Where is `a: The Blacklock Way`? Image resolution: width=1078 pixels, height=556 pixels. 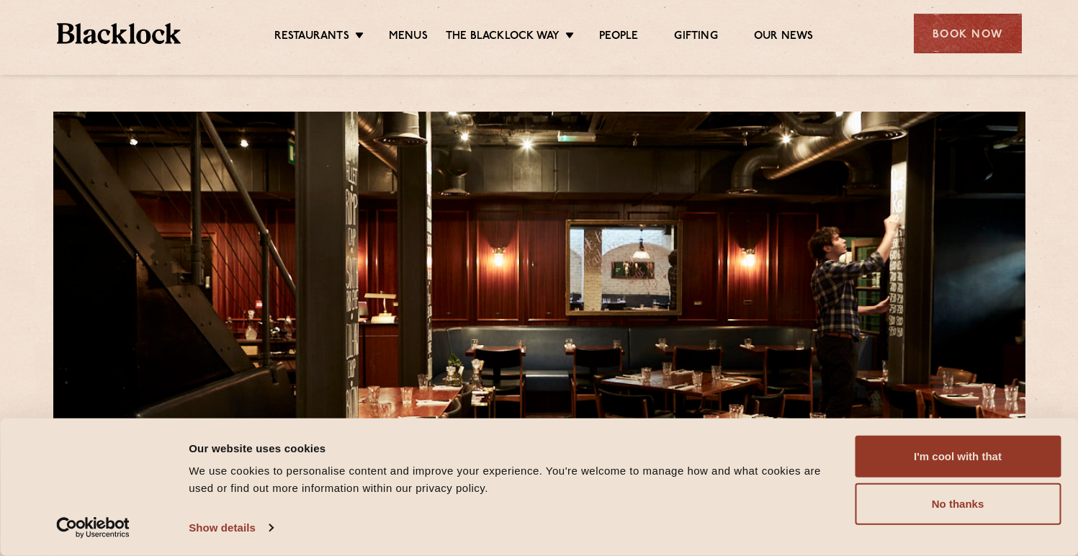
a: The Blacklock Way is located at coordinates (503, 37).